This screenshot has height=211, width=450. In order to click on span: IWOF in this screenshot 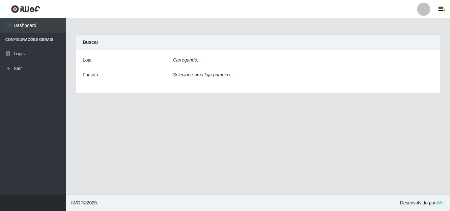, I will do `click(77, 203)`.